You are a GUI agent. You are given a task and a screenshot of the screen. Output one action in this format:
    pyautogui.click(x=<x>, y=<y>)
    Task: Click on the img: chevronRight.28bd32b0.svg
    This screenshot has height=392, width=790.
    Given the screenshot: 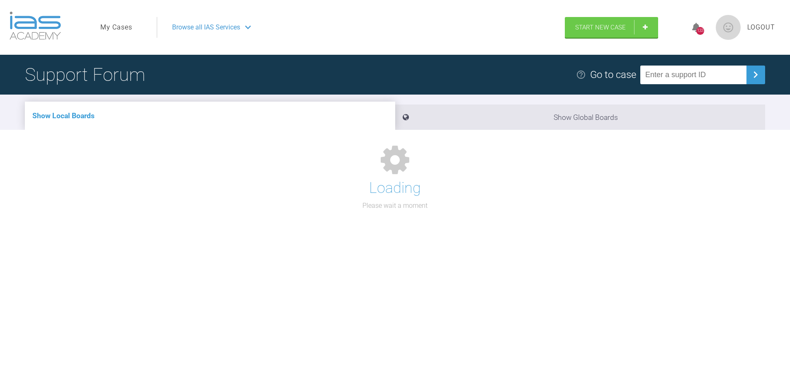 What is the action you would take?
    pyautogui.click(x=755, y=75)
    